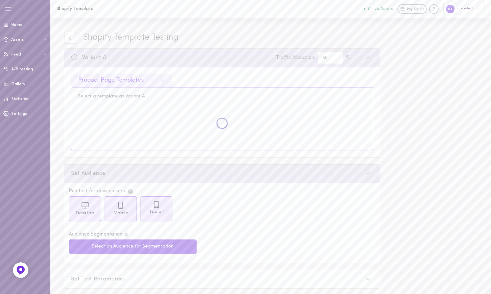 The image size is (491, 294). What do you see at coordinates (85, 214) in the screenshot?
I see `span: Desktop` at bounding box center [85, 214].